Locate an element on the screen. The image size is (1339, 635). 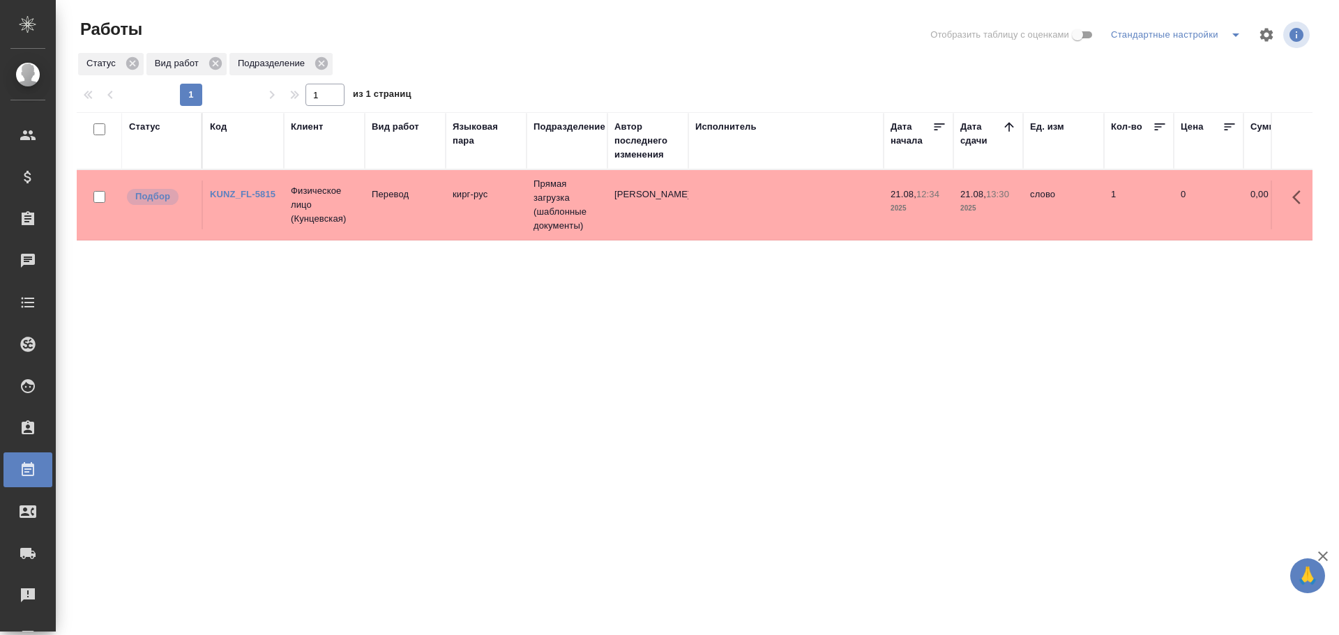
div: Ед. изм is located at coordinates (1046, 127).